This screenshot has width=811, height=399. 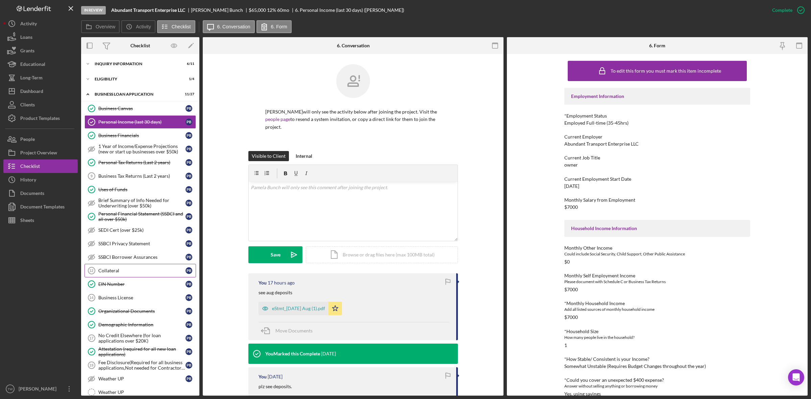 What do you see at coordinates (136, 64) in the screenshot?
I see `div: INQUIRY INFORMATION` at bounding box center [136, 64].